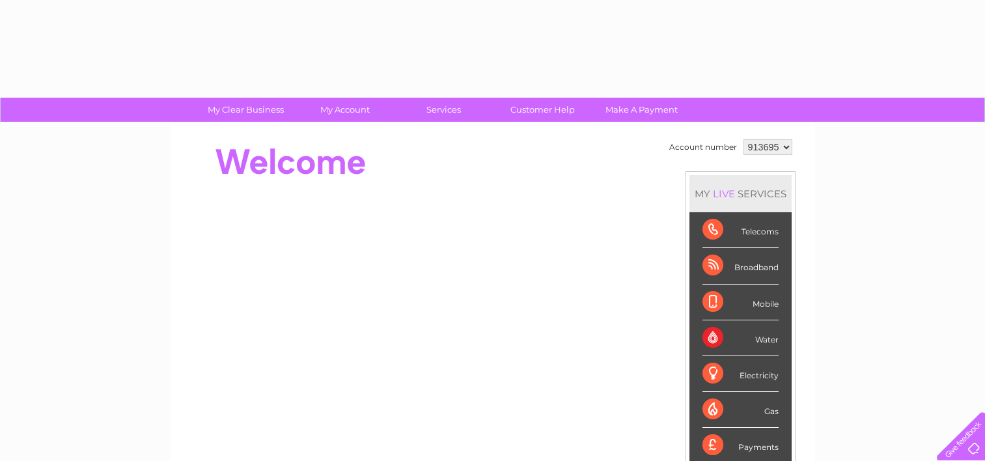 The height and width of the screenshot is (461, 985). What do you see at coordinates (740, 302) in the screenshot?
I see `div: Mobile` at bounding box center [740, 302].